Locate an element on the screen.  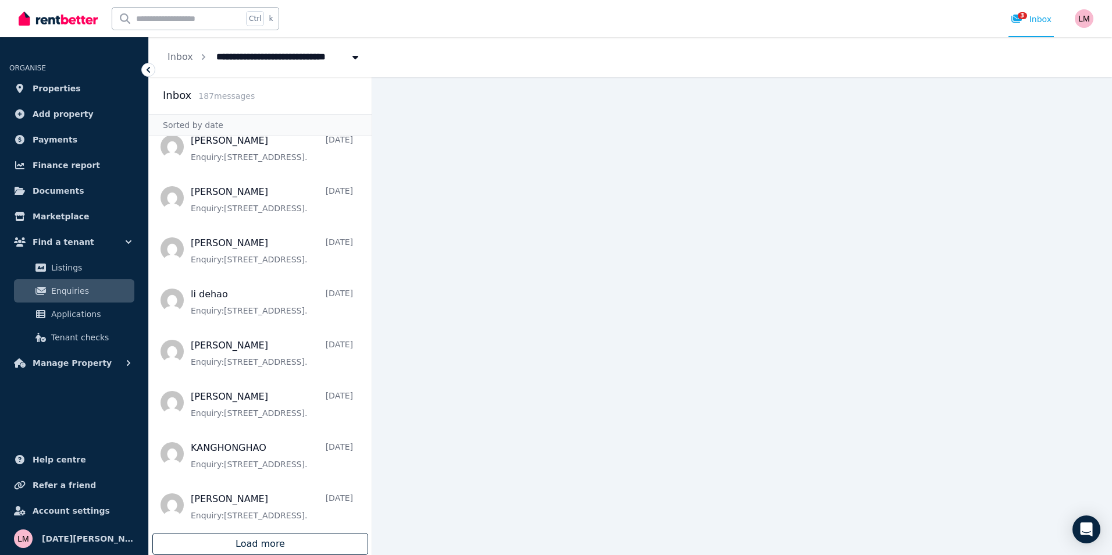
span: Add property is located at coordinates (63, 114).